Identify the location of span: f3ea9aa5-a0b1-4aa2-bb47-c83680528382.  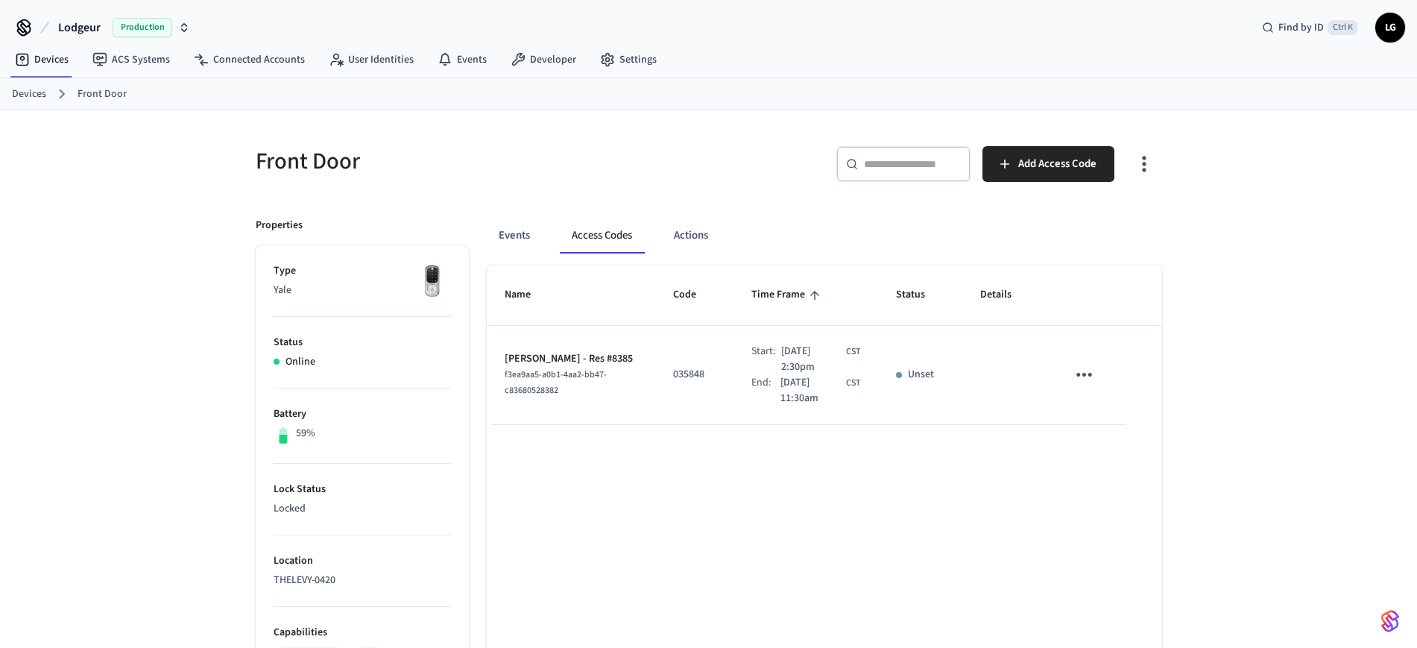
(555, 382).